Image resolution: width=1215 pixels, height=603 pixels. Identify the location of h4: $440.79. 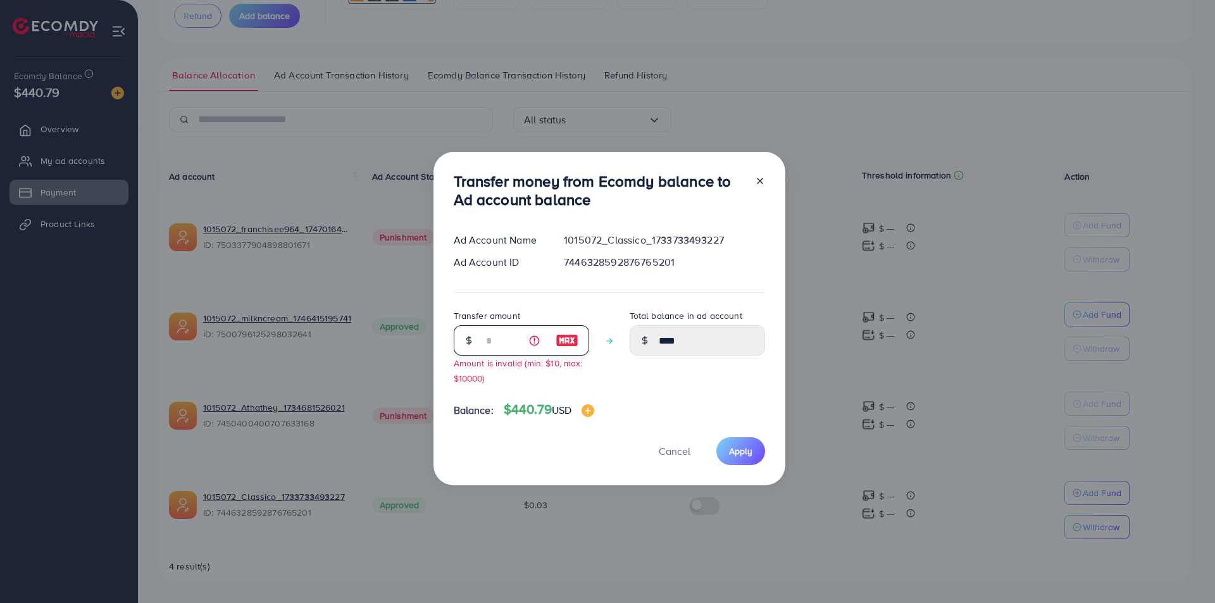
(549, 409).